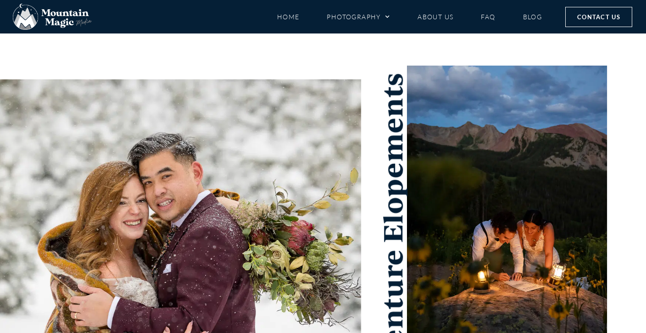 The width and height of the screenshot is (646, 333). What do you see at coordinates (533, 17) in the screenshot?
I see `a: Blog` at bounding box center [533, 17].